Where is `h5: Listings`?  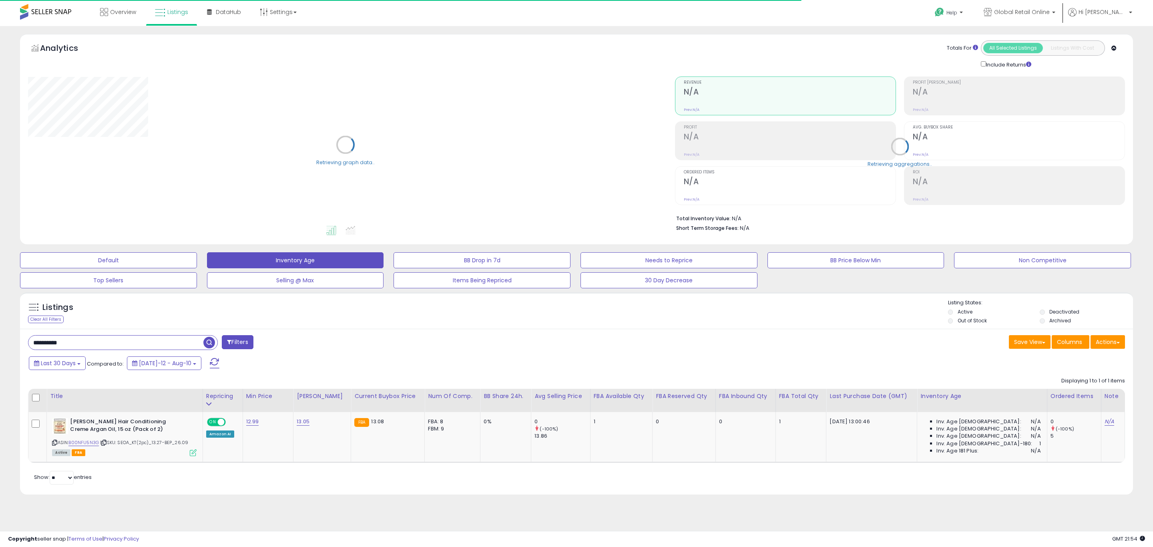 h5: Listings is located at coordinates (58, 307).